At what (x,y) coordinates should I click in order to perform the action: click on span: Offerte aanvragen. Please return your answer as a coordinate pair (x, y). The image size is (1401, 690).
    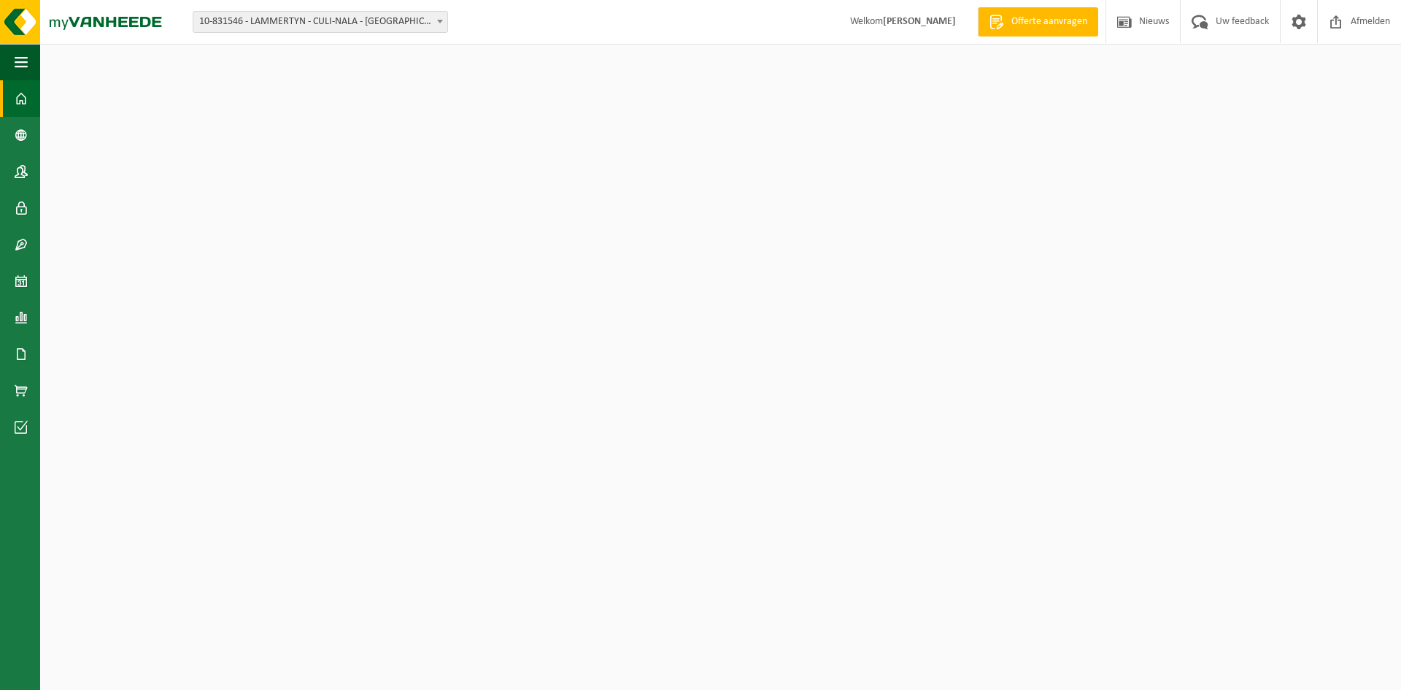
    Looking at the image, I should click on (1049, 22).